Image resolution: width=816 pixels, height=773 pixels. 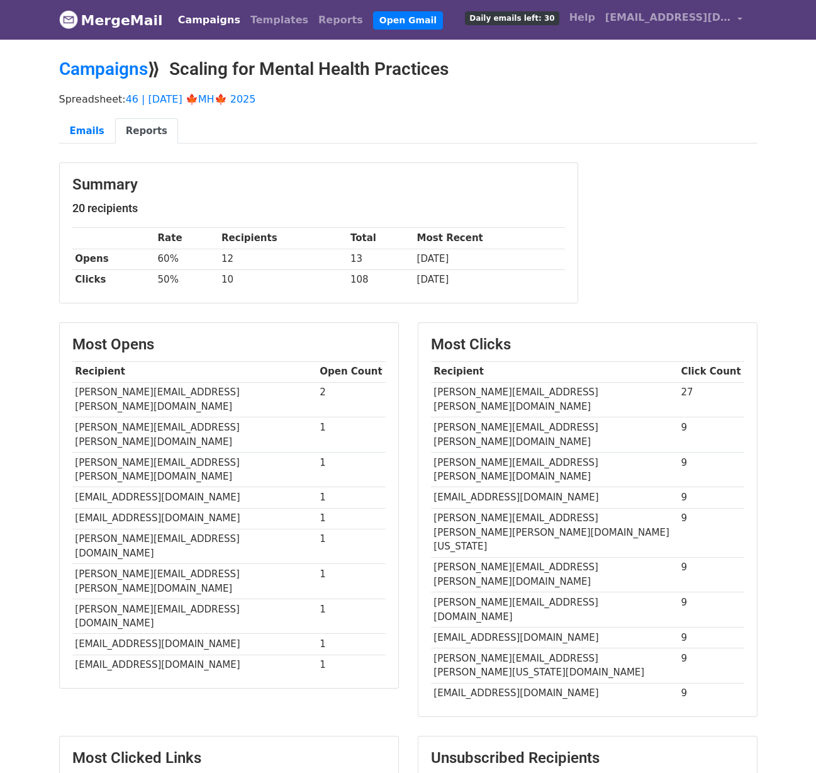 I want to click on a: MergeMail, so click(x=111, y=20).